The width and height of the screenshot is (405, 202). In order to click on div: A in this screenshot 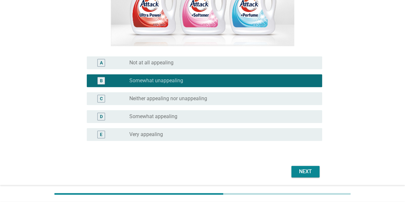, I will do `click(101, 63)`.